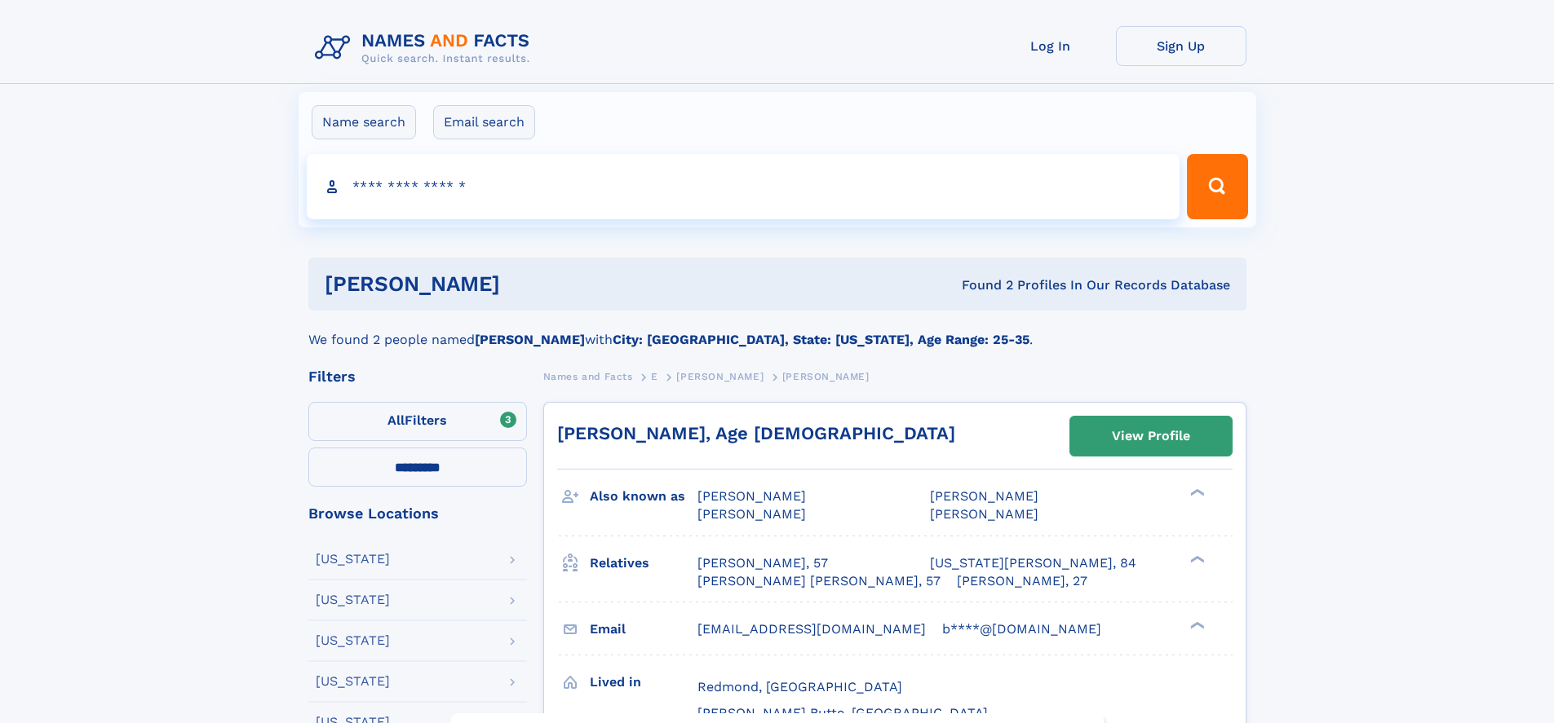 This screenshot has width=1554, height=723. I want to click on div: Filters, so click(418, 377).